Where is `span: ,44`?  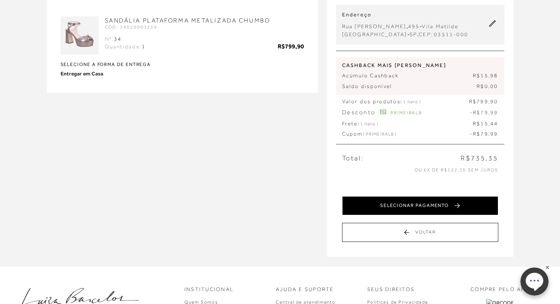 span: ,44 is located at coordinates (494, 123).